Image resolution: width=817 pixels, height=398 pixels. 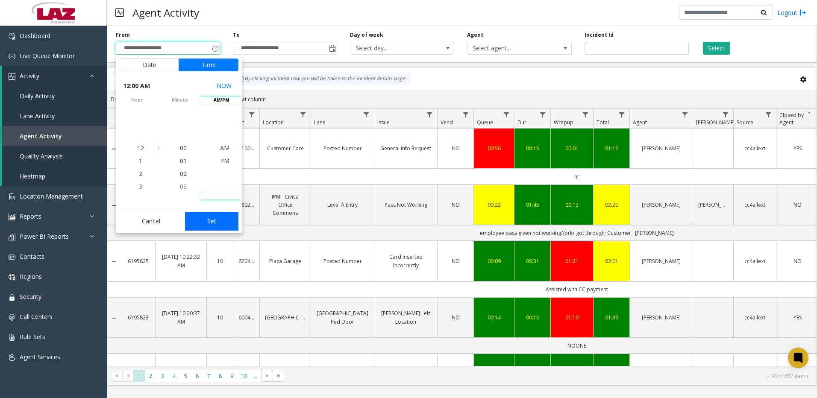 What do you see at coordinates (509, 48) in the screenshot?
I see `span: Select agent...` at bounding box center [509, 48].